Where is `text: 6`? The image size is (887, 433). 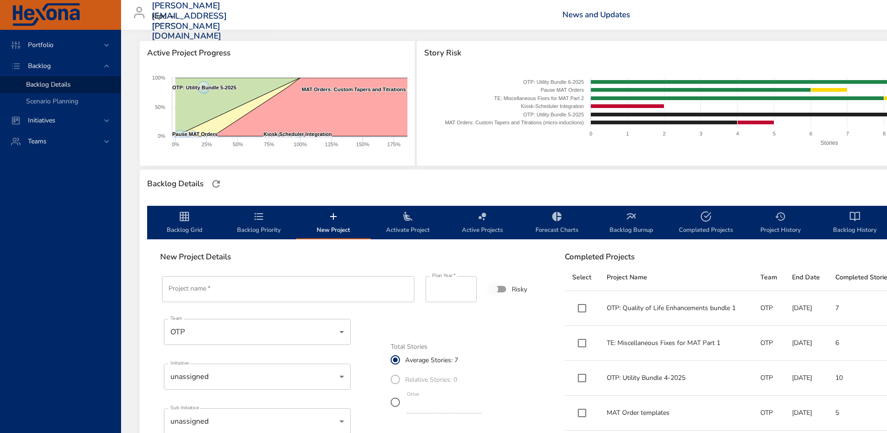
text: 6 is located at coordinates (811, 134).